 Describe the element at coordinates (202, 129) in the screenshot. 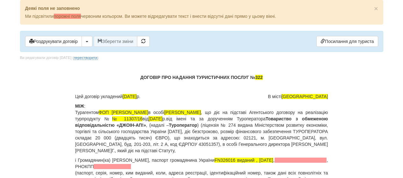

I see `p: : Турагентом в особі , що діє на підставі Агентського договору на реалізацію турпродукту № від р....` at that location.